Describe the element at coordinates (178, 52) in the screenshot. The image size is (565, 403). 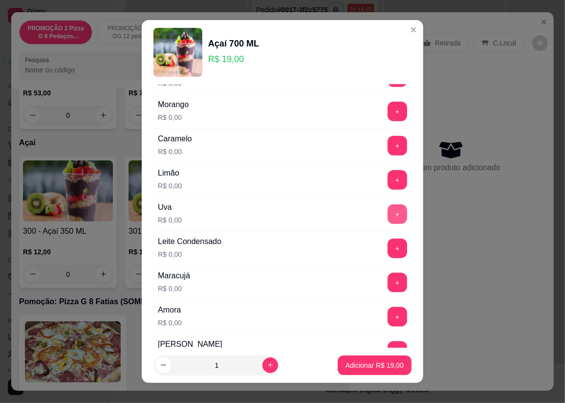
I see `img: product-image` at that location.